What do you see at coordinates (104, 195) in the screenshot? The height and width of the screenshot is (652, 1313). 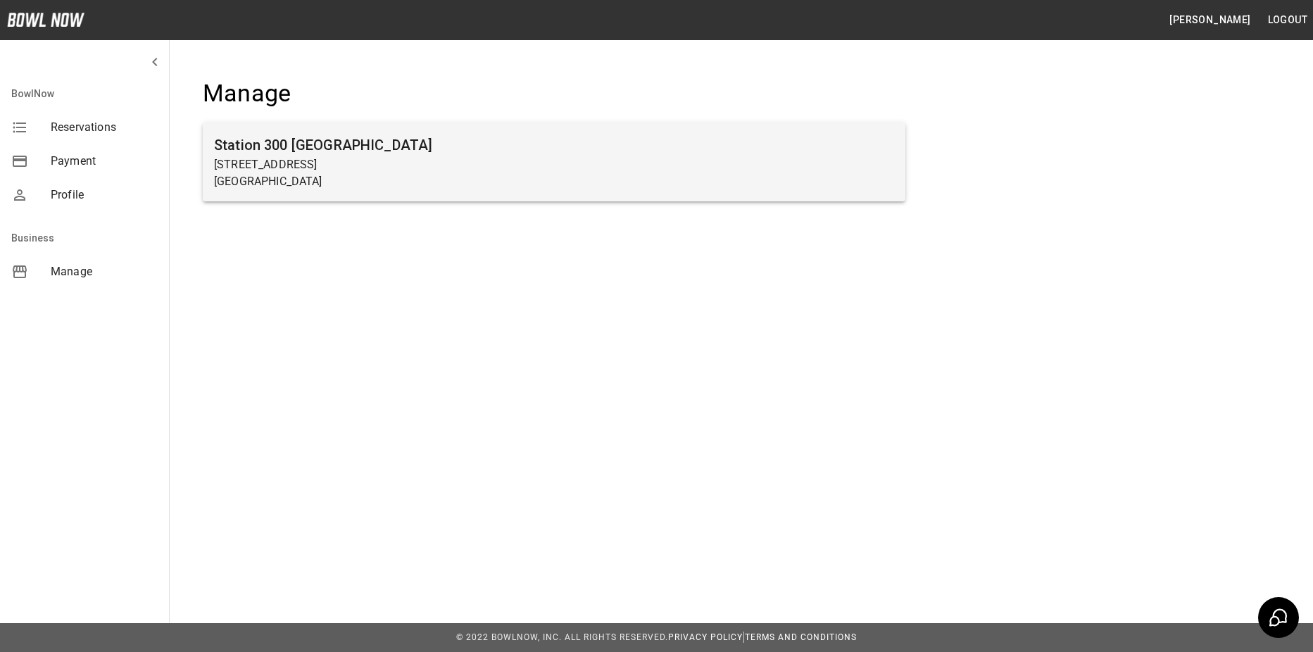 I see `span: Profile` at bounding box center [104, 195].